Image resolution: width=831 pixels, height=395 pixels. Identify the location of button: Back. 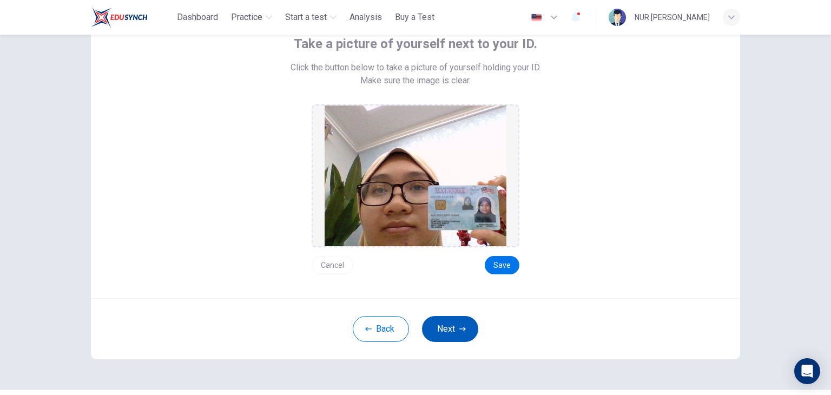
(381, 329).